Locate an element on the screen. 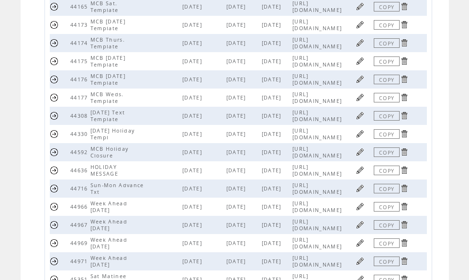 This screenshot has width=469, height=280. span: HOLIDAY MESSAGE is located at coordinates (105, 171).